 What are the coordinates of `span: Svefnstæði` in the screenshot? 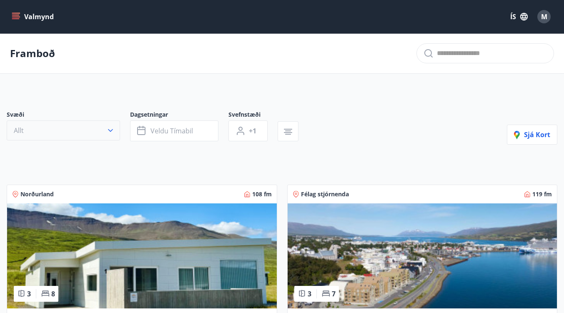 It's located at (253, 115).